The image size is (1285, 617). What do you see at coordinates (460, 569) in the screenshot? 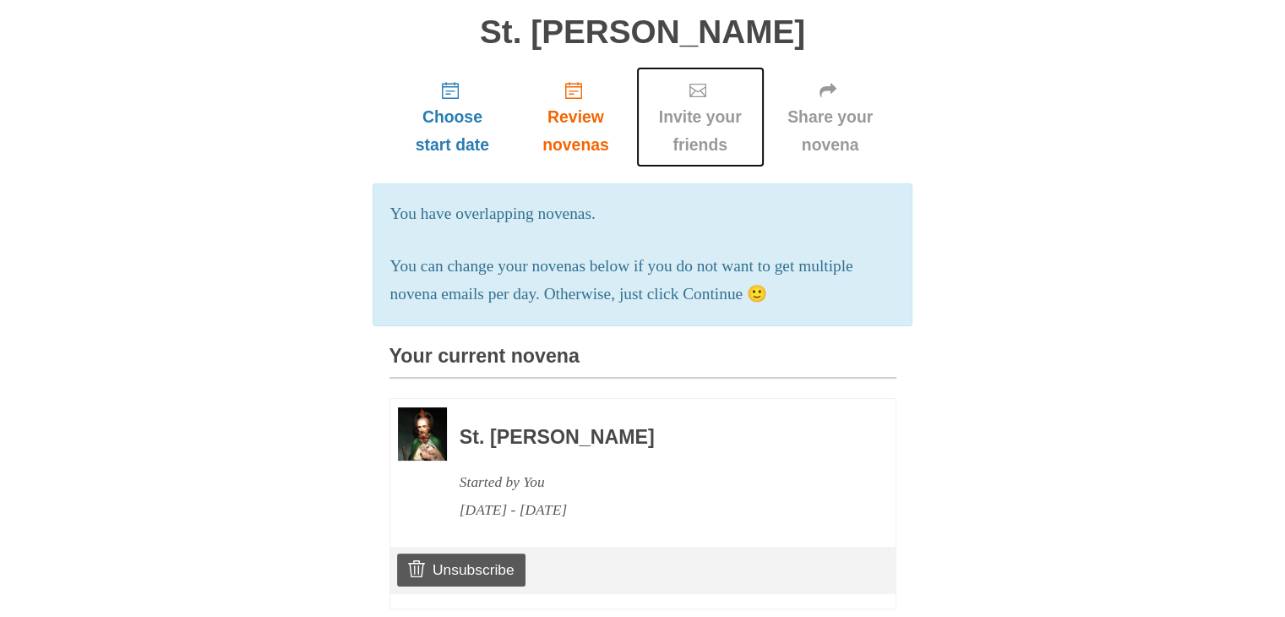
I see `a: Unsubscribe` at bounding box center [460, 569].